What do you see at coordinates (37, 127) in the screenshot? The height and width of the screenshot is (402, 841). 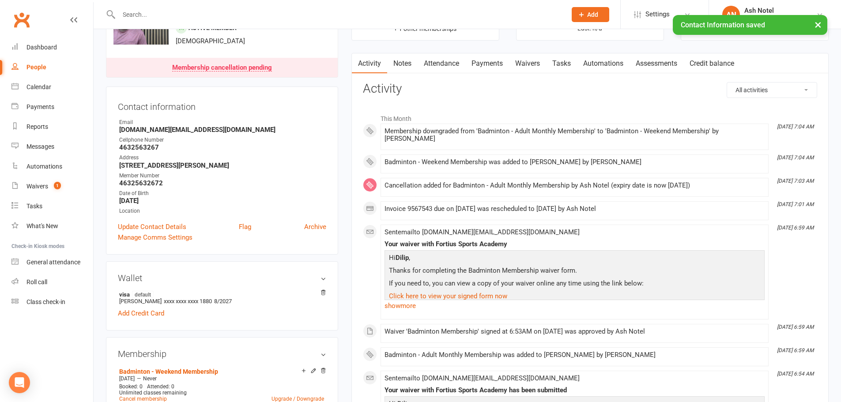 I see `div: Reports` at bounding box center [37, 127].